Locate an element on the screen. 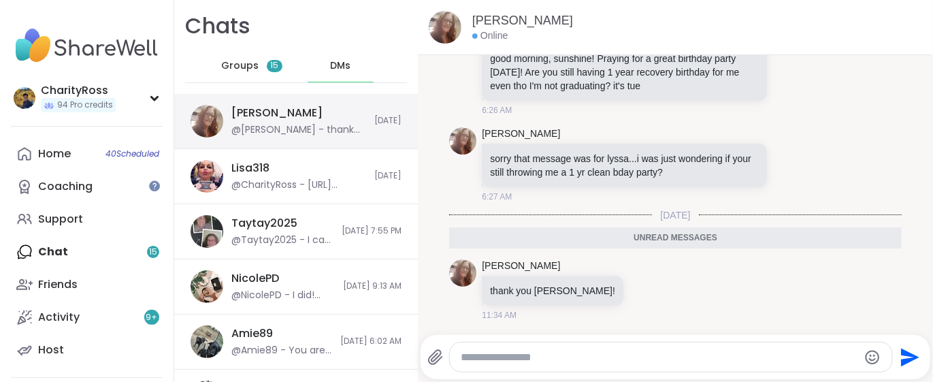 This screenshot has width=933, height=382. span: 6:27 AM is located at coordinates (497, 197).